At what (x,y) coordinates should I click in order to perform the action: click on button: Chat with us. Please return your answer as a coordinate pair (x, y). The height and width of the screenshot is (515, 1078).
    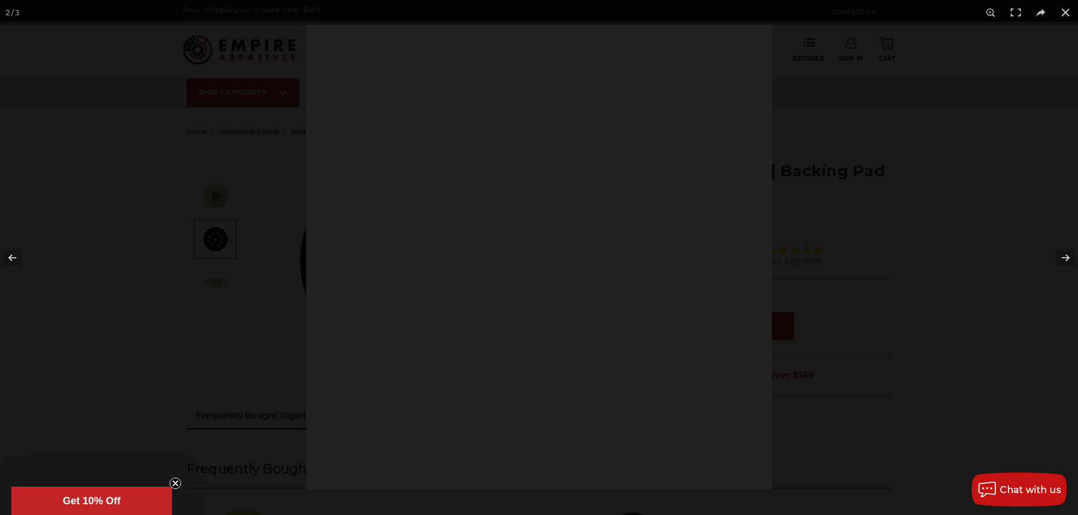
    Looking at the image, I should click on (1019, 490).